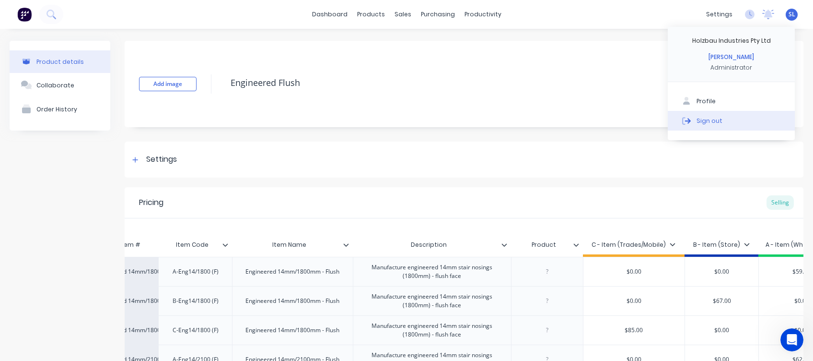 The image size is (813, 361). I want to click on div: C-Eng14/1800 (F), so click(196, 330).